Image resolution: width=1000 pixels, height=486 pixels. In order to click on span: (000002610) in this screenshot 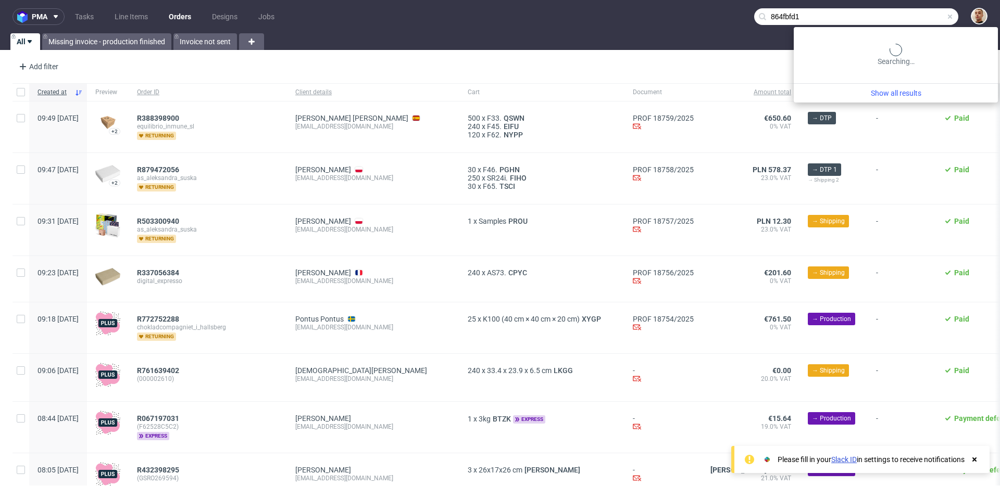, I will do `click(208, 379)`.